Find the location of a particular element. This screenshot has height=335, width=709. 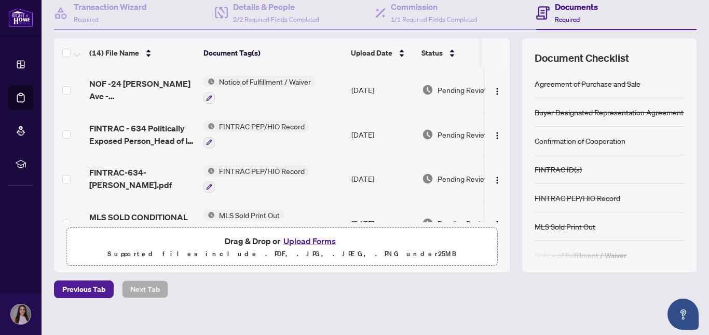

button: Status IconMLS Sold Print Out is located at coordinates (244, 223).